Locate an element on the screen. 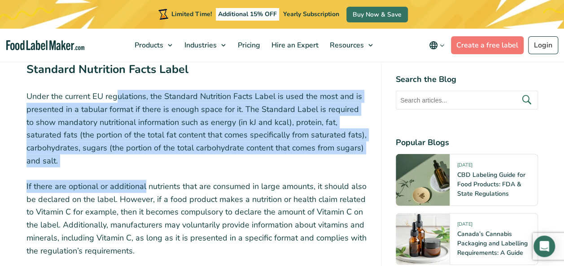 Image resolution: width=564 pixels, height=266 pixels. span: Resources is located at coordinates (346, 45).